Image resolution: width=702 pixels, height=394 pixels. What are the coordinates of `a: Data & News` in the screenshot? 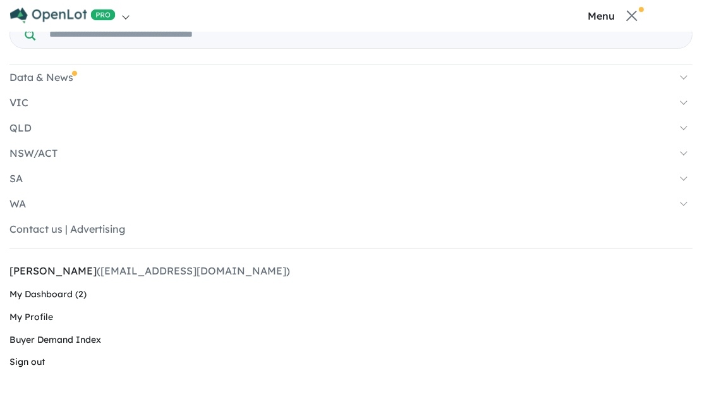 It's located at (351, 77).